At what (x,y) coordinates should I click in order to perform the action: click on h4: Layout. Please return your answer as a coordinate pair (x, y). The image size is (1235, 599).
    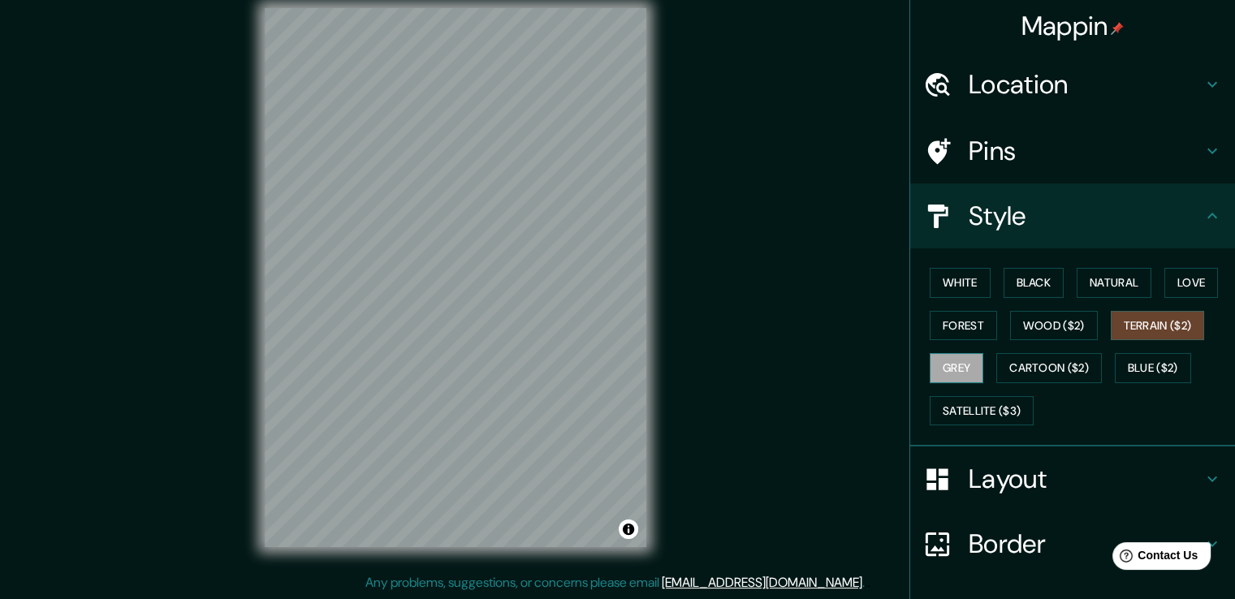
    Looking at the image, I should click on (1086, 479).